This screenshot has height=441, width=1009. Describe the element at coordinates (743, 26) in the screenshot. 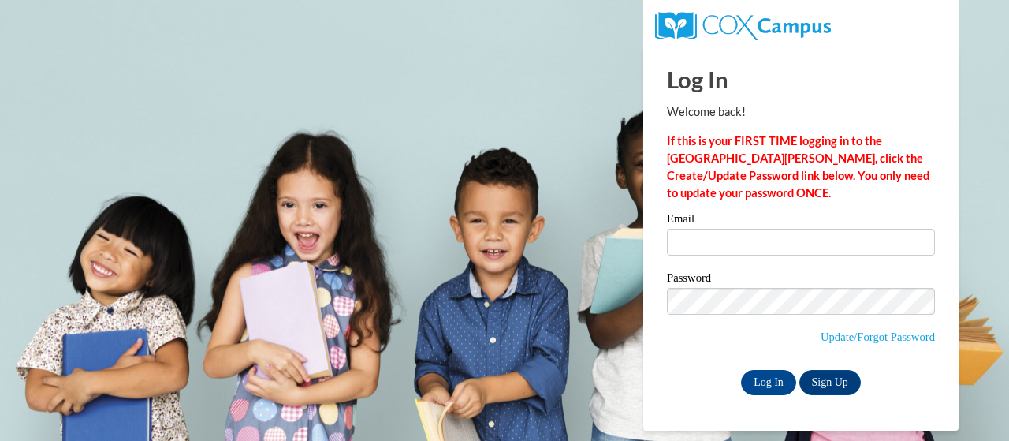

I see `img: COX Campus` at that location.